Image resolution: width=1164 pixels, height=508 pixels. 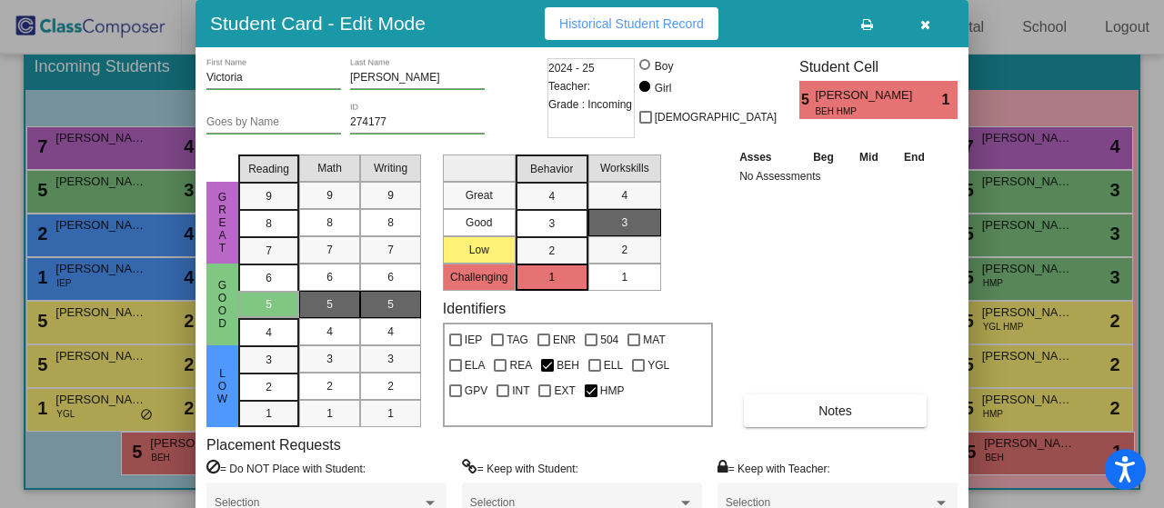 What do you see at coordinates (658, 366) in the screenshot?
I see `span: YGL` at bounding box center [658, 366].